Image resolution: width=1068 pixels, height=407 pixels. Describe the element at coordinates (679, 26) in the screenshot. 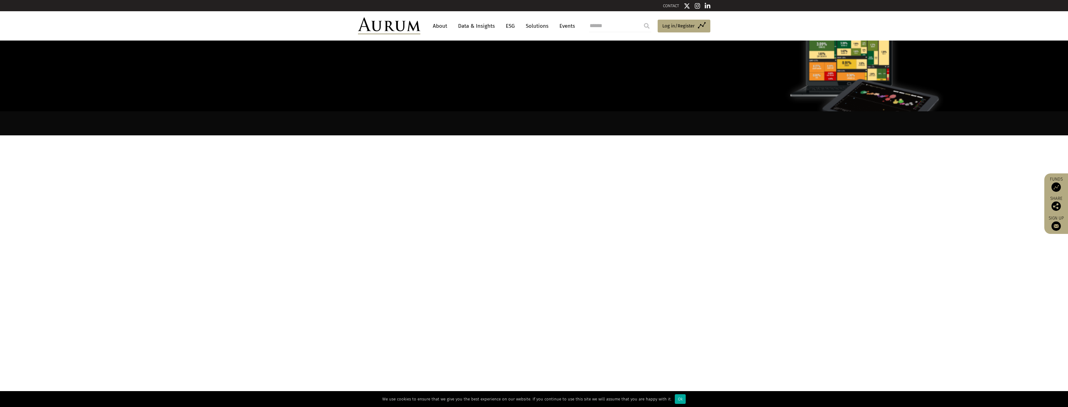

I see `span: Log in/Register` at that location.